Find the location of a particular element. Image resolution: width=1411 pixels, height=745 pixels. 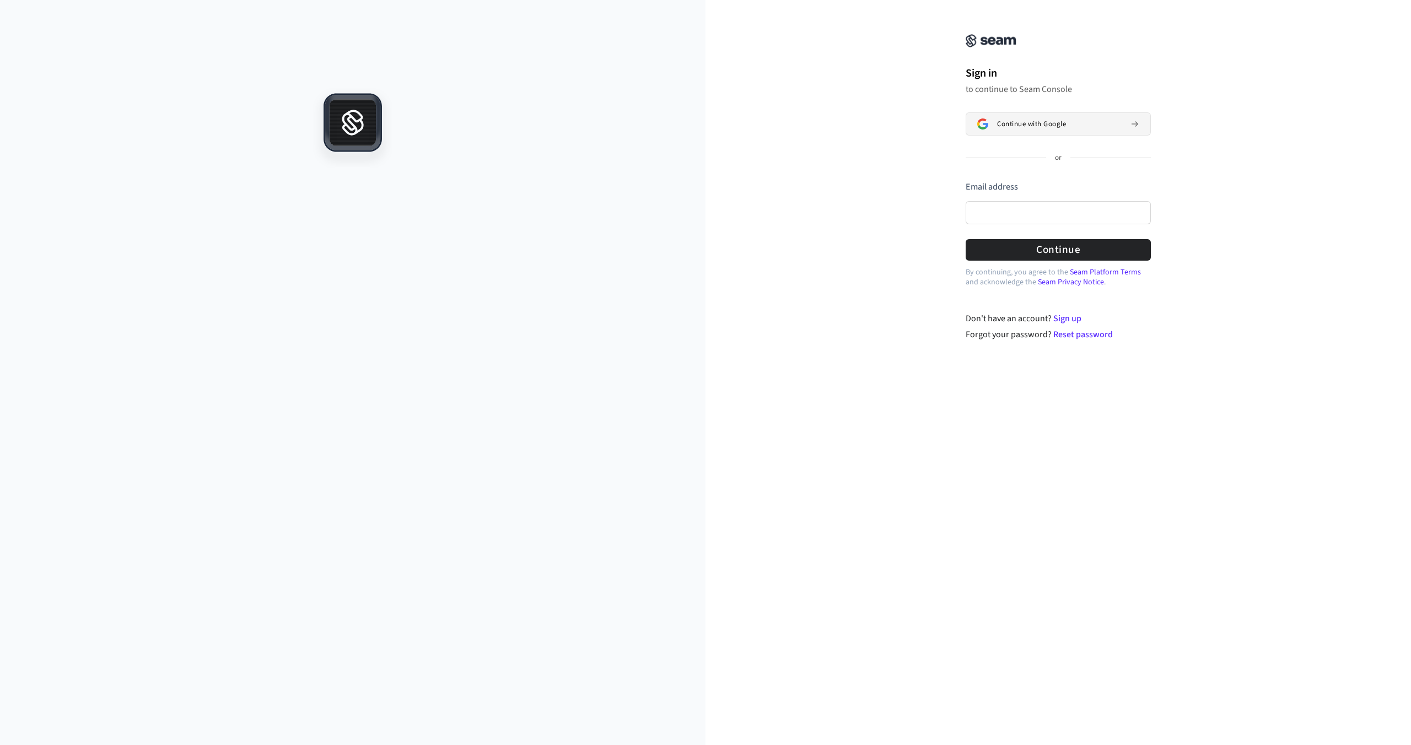

p: By continuing, you agree to the and acknowledge the . is located at coordinates (1058, 277).